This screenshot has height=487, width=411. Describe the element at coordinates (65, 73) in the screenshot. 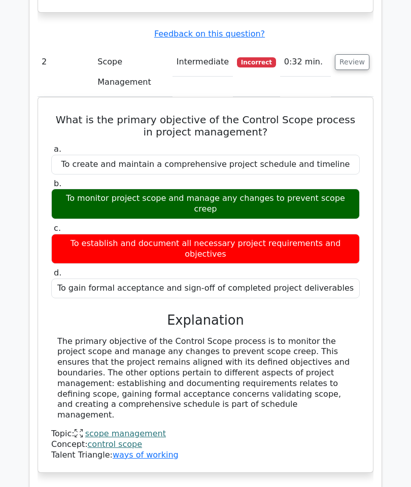

I see `td: 2` at that location.